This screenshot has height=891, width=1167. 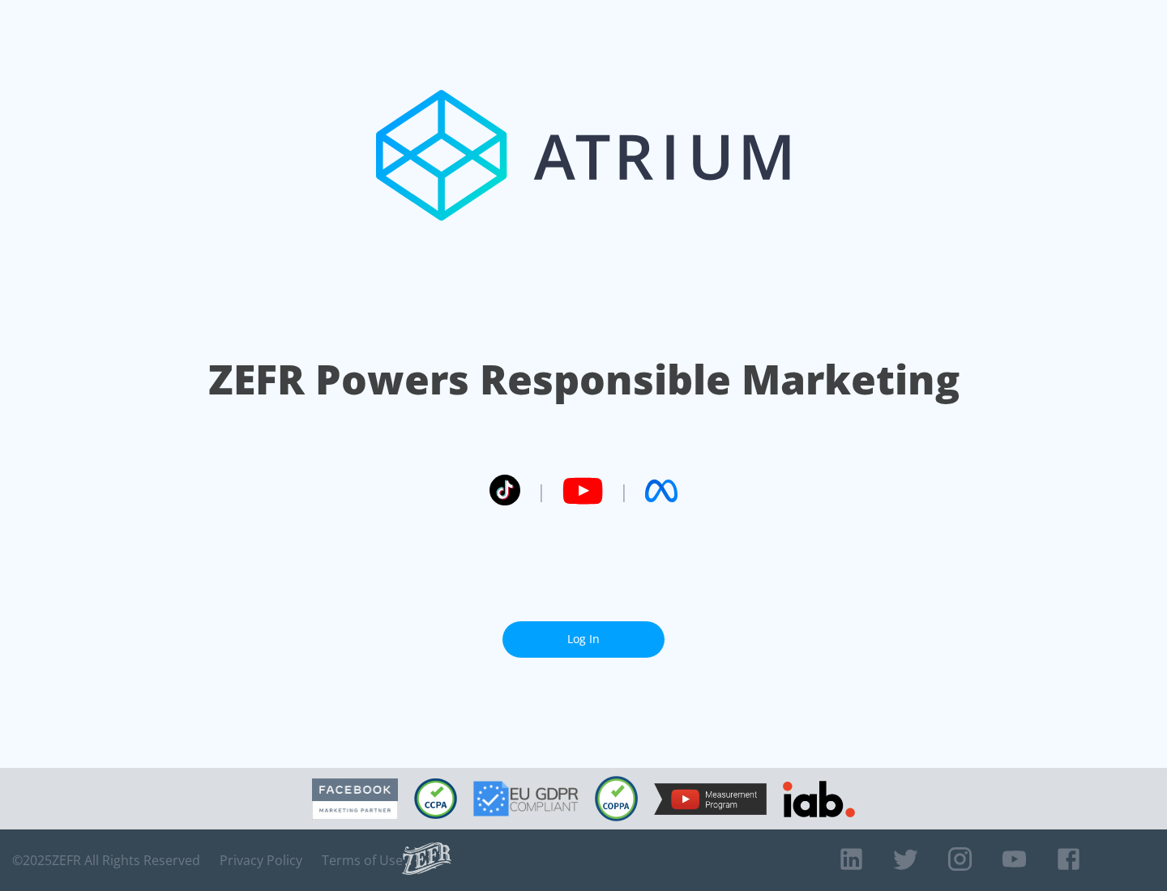 What do you see at coordinates (106, 861) in the screenshot?
I see `span: © 2025 ZEFR All Rights Reserved` at bounding box center [106, 861].